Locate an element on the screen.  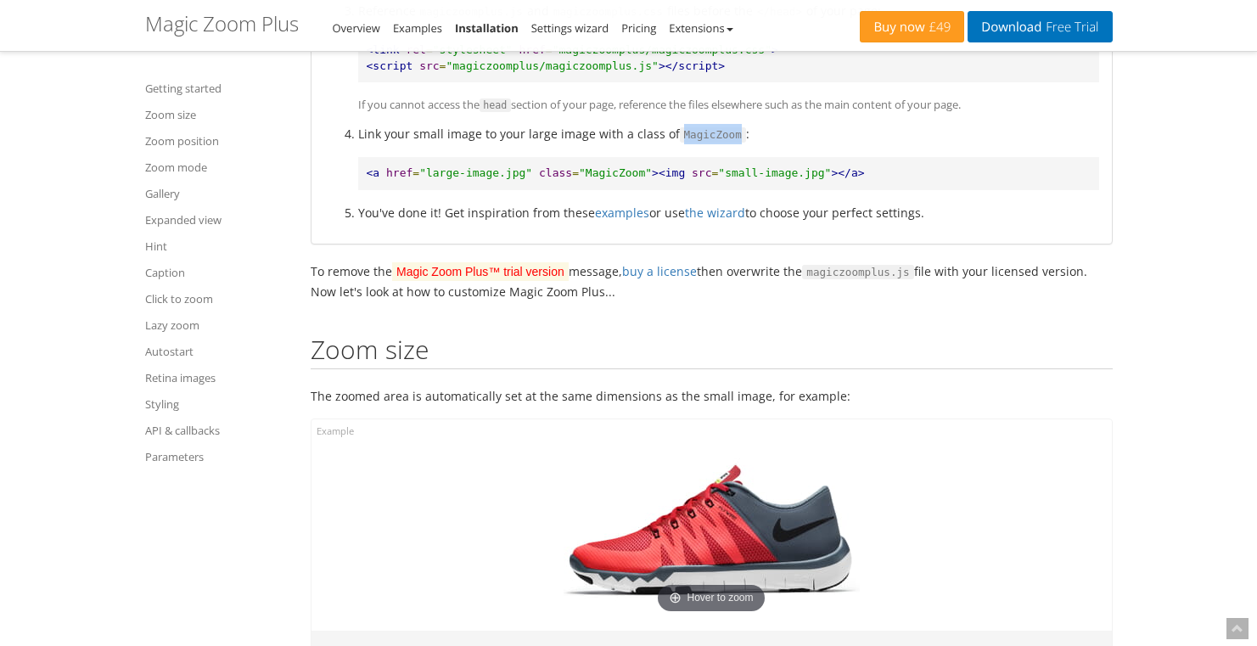
a: buy a license is located at coordinates (660, 271).